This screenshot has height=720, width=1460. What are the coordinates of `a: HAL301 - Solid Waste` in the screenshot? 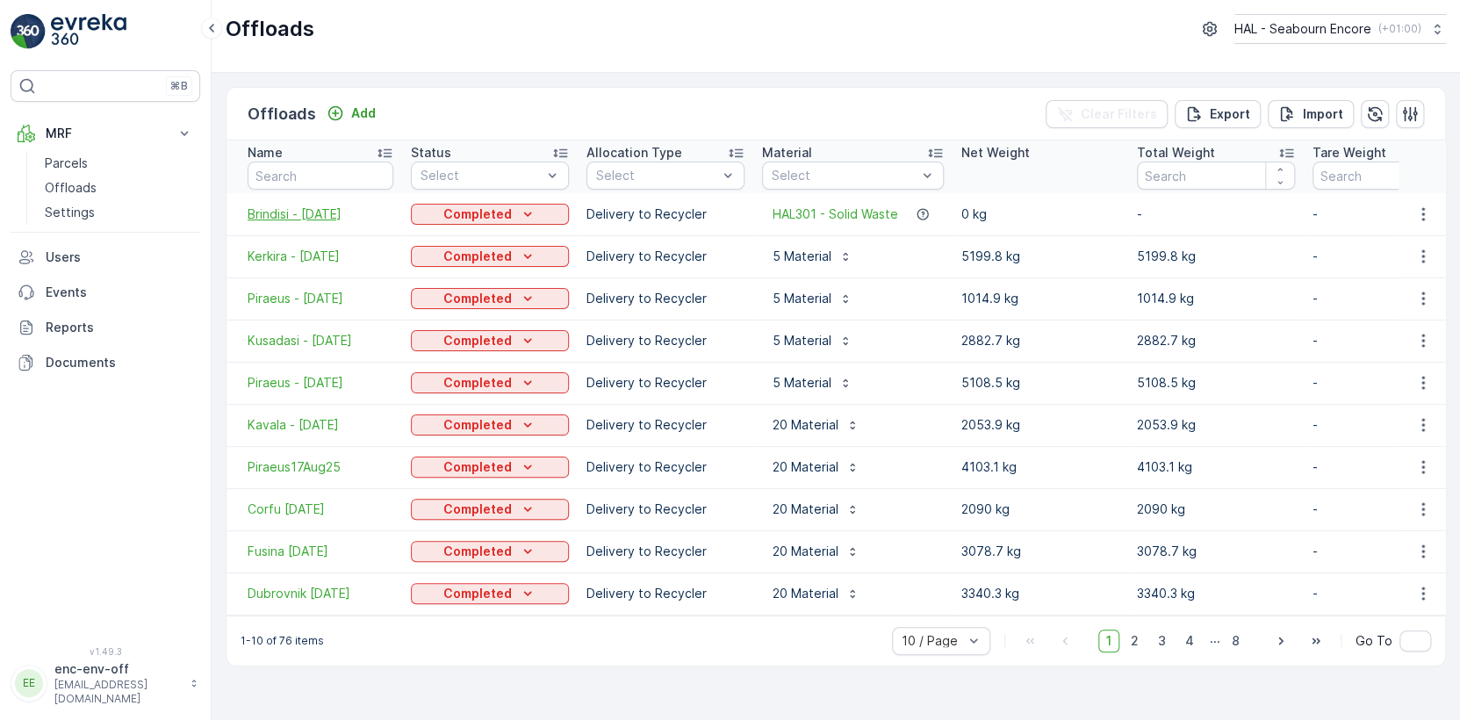 It's located at (835, 214).